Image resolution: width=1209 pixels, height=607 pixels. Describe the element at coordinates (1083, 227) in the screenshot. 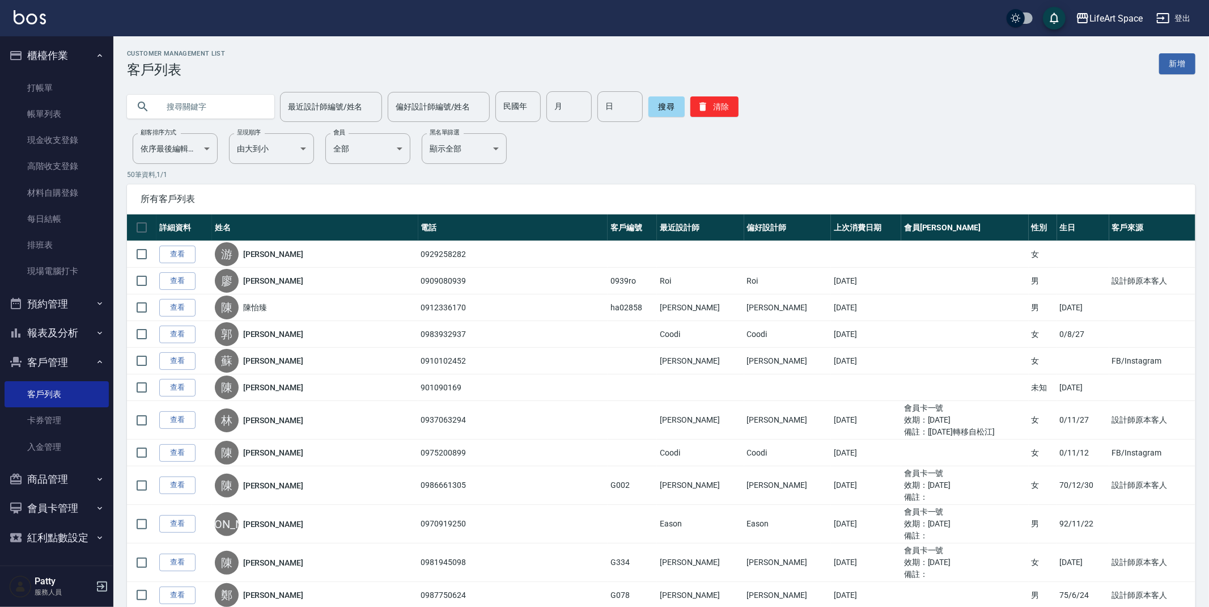

I see `th: 生日` at that location.